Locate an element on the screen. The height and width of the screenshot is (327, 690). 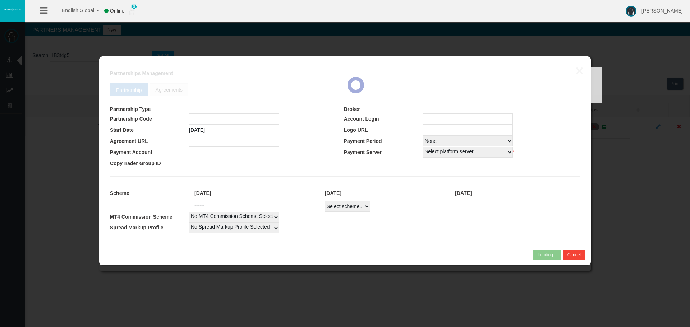
span: 0 is located at coordinates (134, 6).